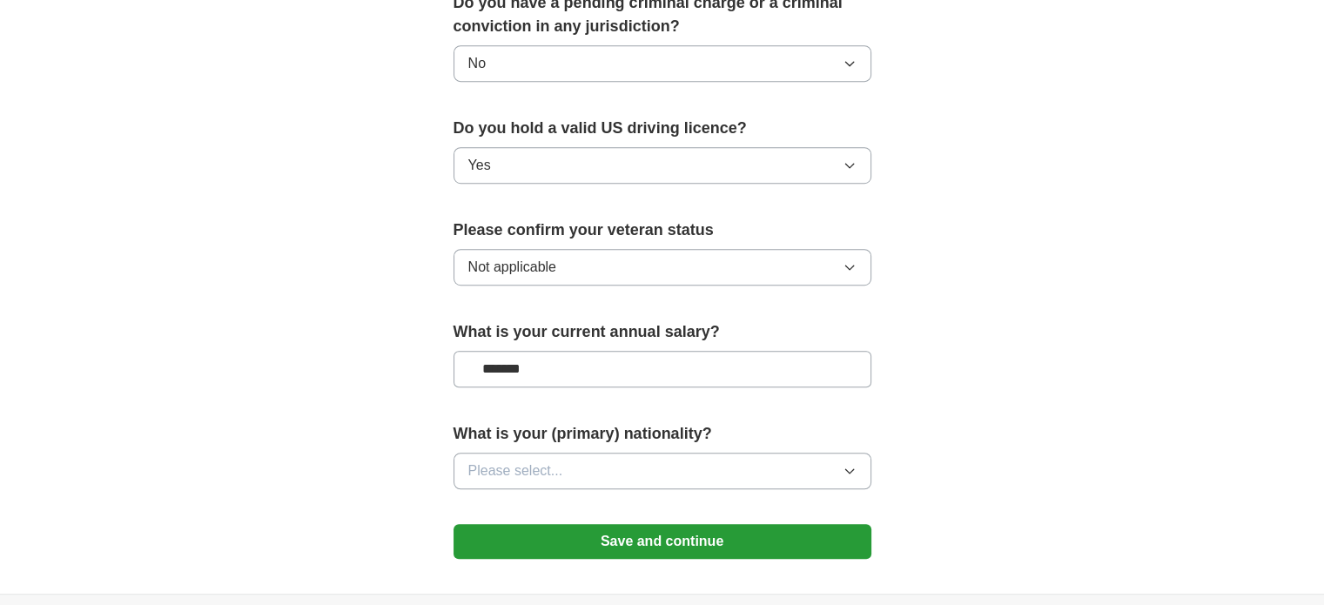 This screenshot has height=605, width=1324. I want to click on span: Not applicable, so click(512, 267).